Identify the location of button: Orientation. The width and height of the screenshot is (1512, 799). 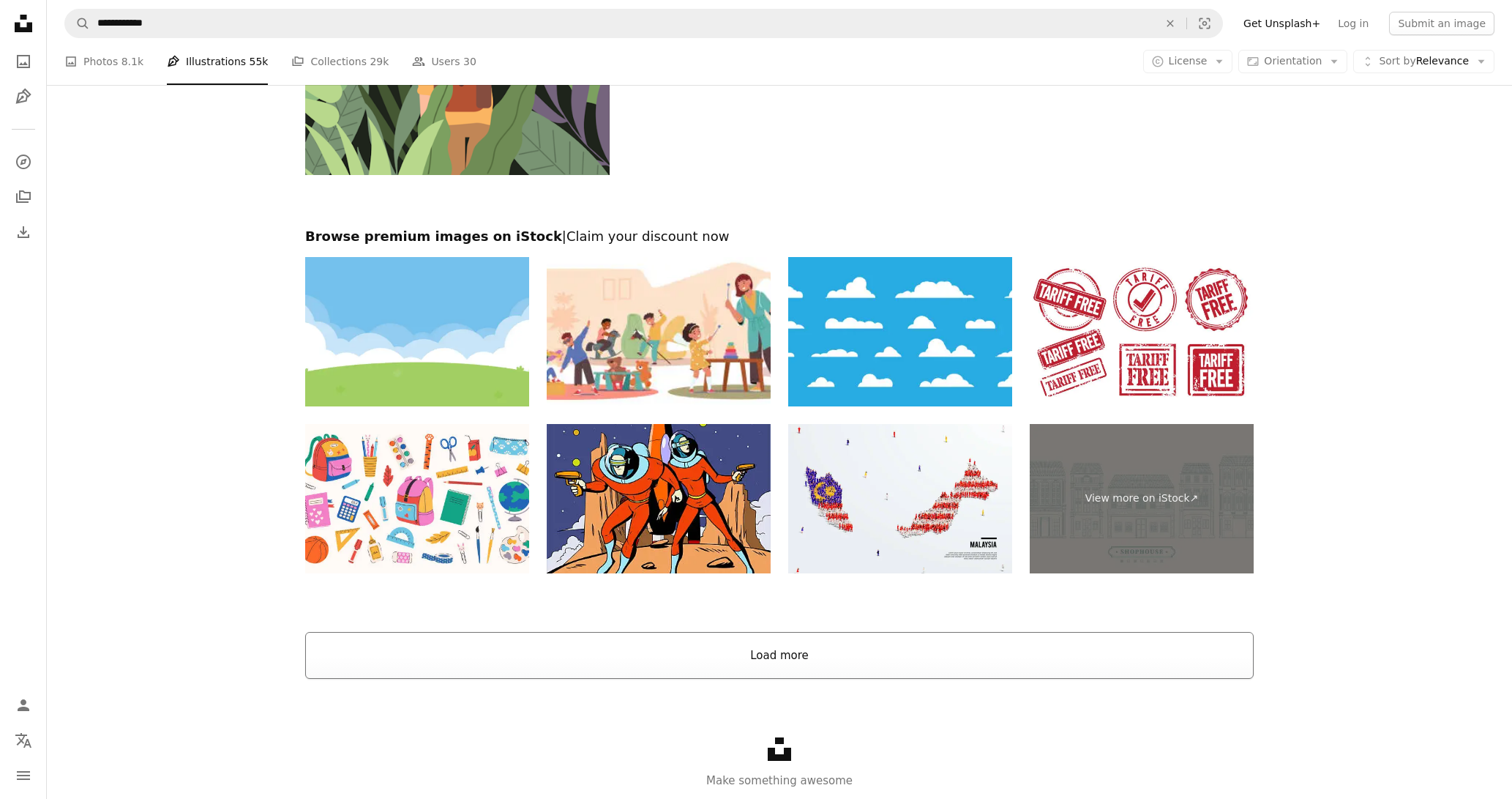
(1293, 61).